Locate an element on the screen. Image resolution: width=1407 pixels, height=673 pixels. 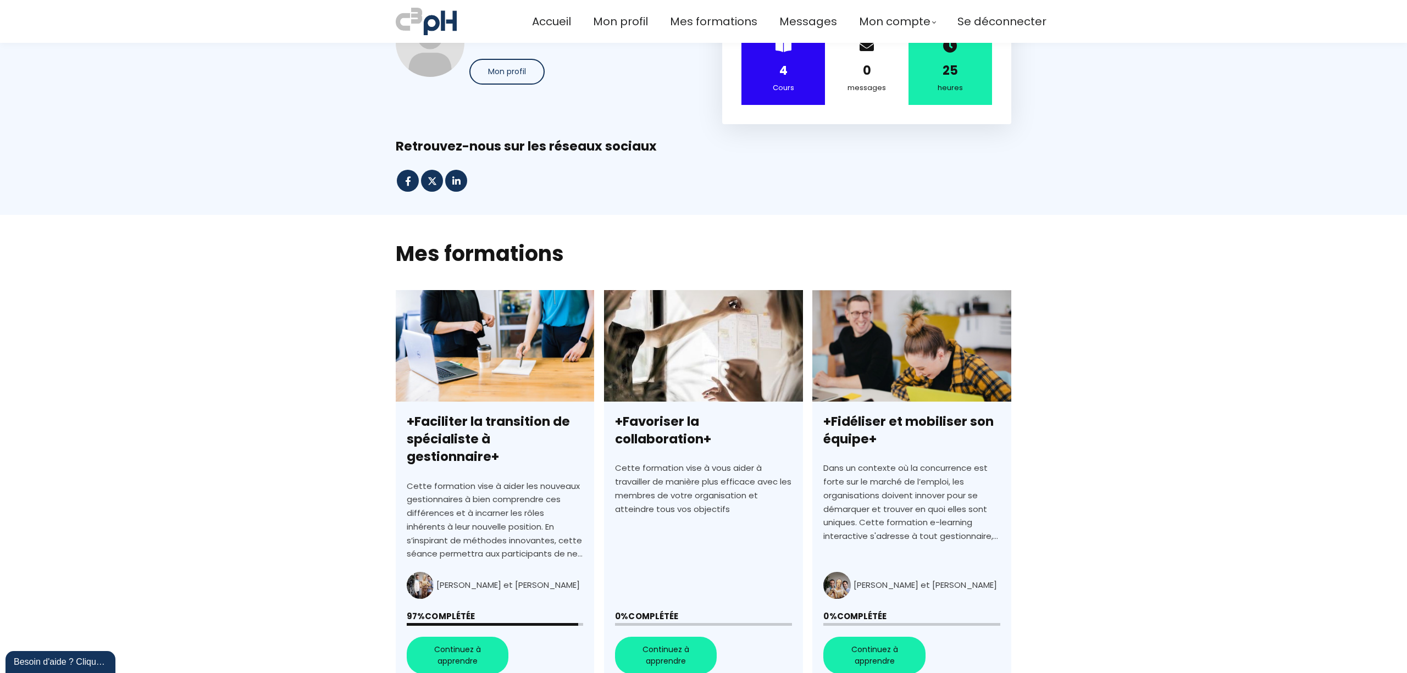
a: Mon profil is located at coordinates (621, 21).